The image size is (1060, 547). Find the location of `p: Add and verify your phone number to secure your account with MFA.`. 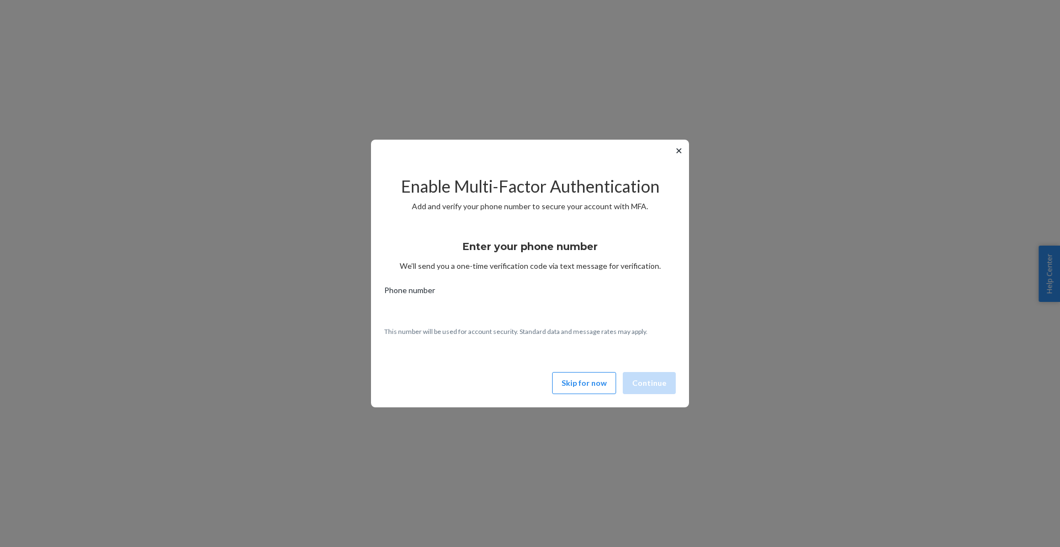

p: Add and verify your phone number to secure your account with MFA. is located at coordinates (530, 207).